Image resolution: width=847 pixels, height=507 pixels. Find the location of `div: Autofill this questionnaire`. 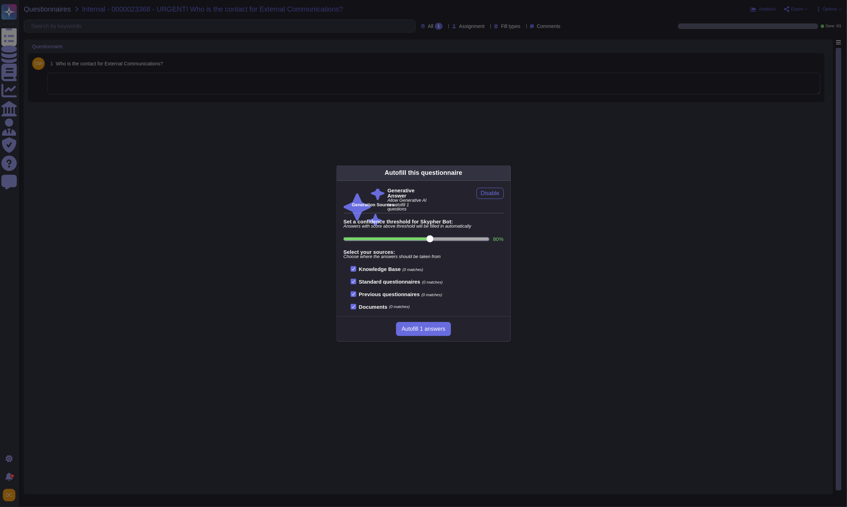

div: Autofill this questionnaire is located at coordinates (423, 173).